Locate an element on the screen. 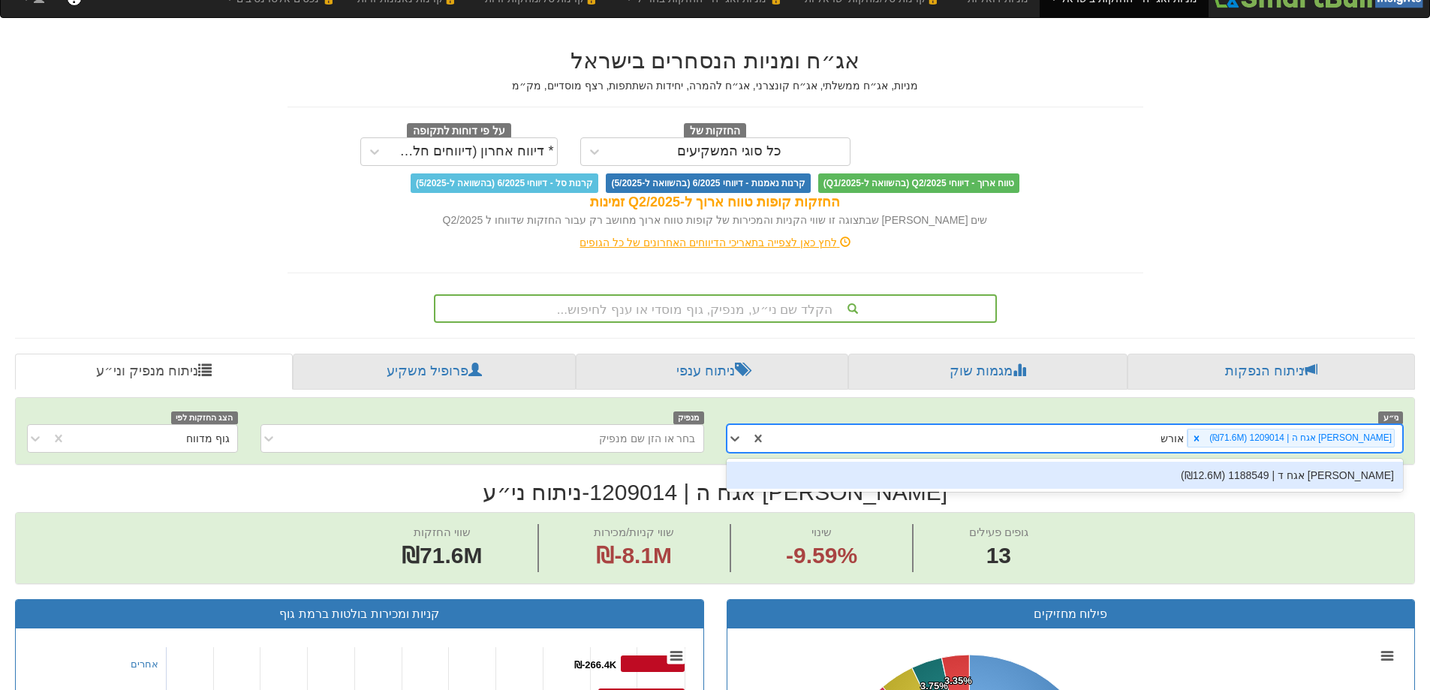 The height and width of the screenshot is (690, 1430). div: בחר או הזן שם מנפיק is located at coordinates (647, 438).